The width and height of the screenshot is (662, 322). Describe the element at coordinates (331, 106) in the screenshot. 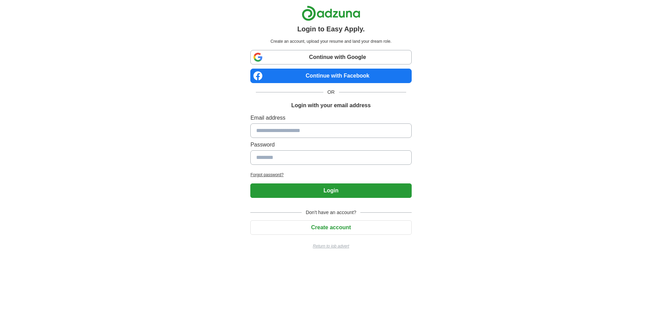

I see `h1: Login with your email address` at that location.